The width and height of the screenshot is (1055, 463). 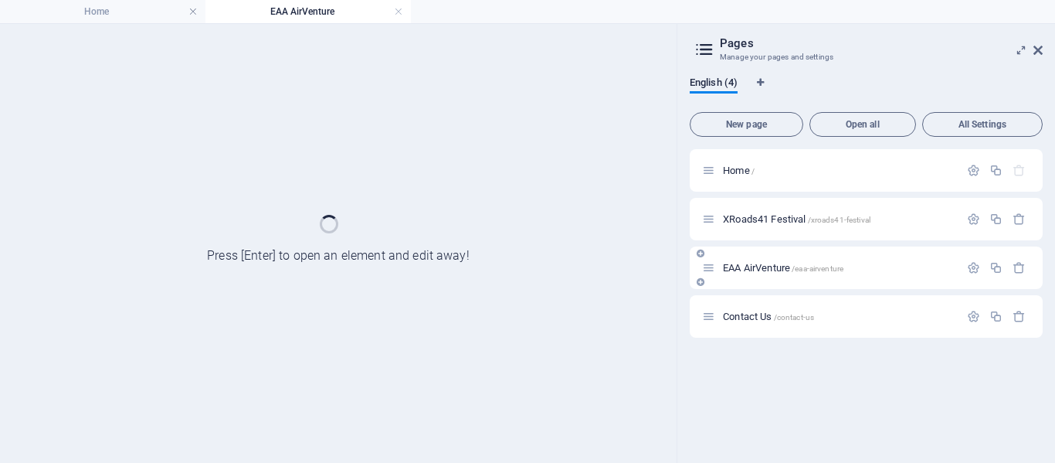 What do you see at coordinates (982, 124) in the screenshot?
I see `span: All Settings` at bounding box center [982, 124].